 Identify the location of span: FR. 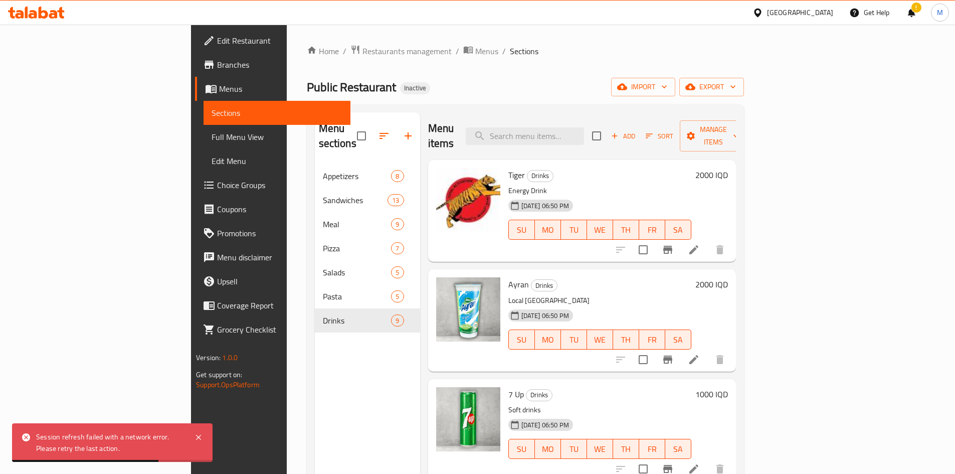
(652, 230).